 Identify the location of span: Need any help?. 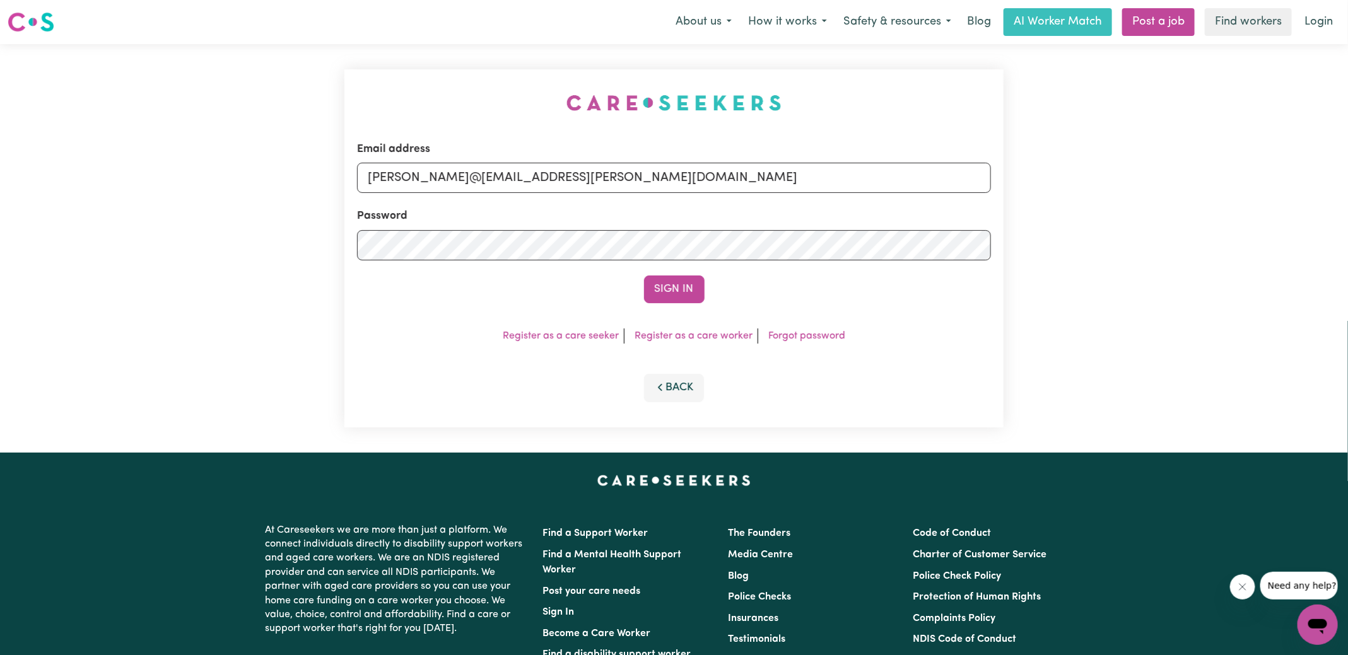
(42, 14).